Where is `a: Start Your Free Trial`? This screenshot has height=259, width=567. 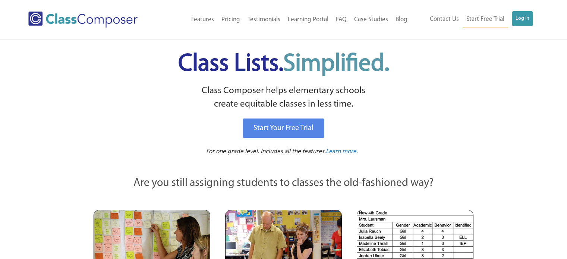 a: Start Your Free Trial is located at coordinates (283, 128).